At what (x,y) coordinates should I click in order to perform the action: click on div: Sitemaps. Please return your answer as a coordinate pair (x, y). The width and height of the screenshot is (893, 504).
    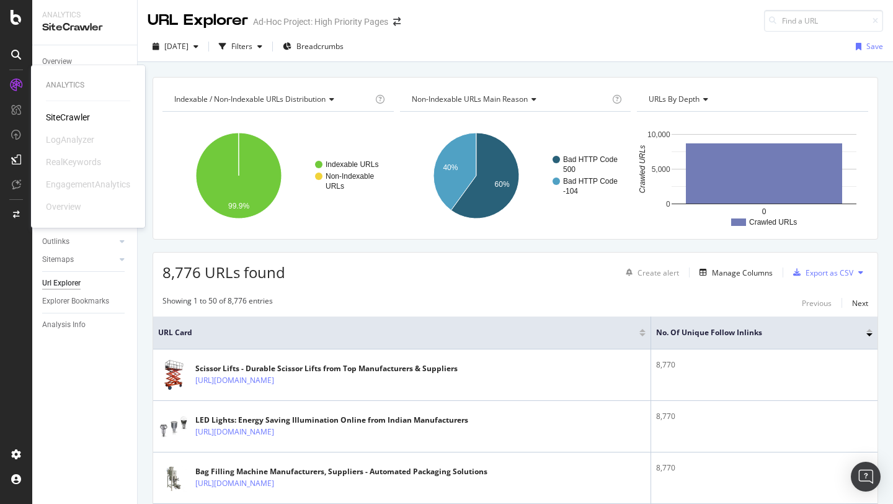
    Looking at the image, I should click on (58, 259).